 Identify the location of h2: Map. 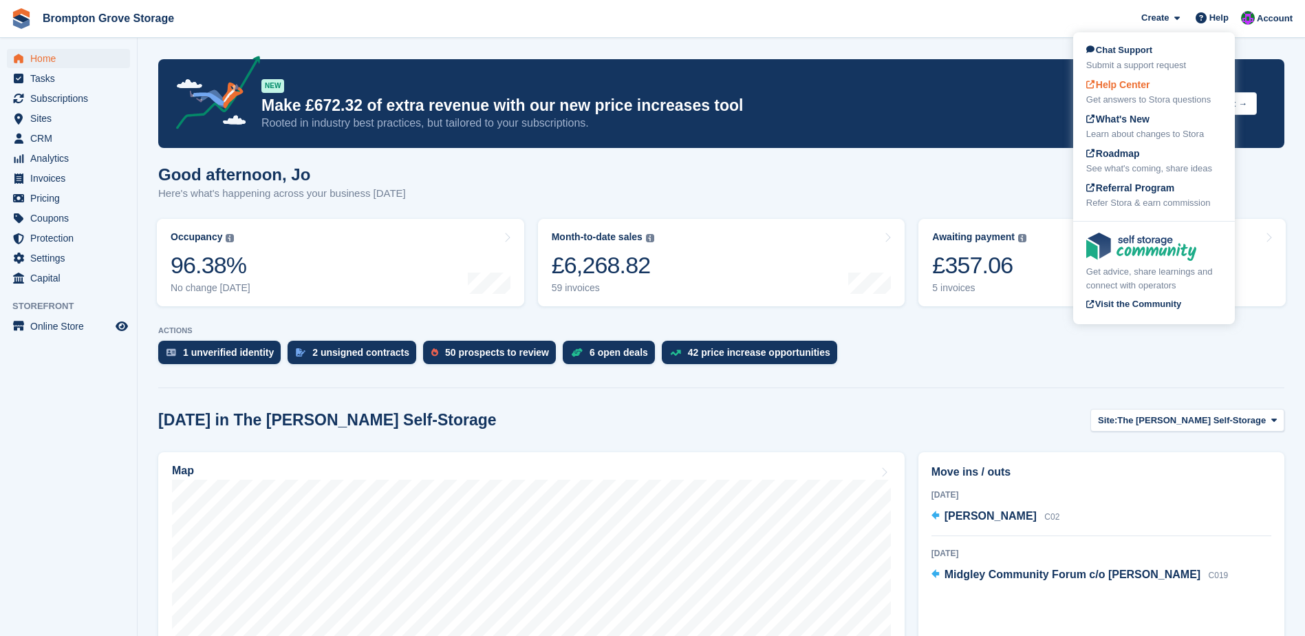
(183, 471).